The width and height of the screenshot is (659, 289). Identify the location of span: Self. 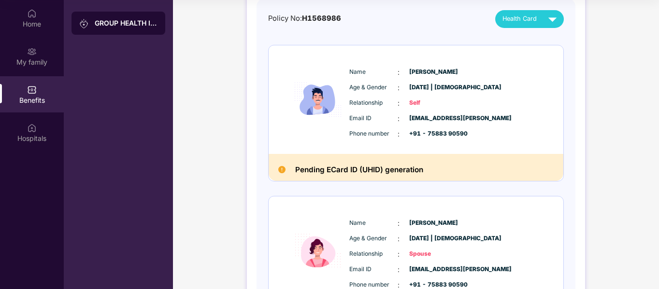
(433, 103).